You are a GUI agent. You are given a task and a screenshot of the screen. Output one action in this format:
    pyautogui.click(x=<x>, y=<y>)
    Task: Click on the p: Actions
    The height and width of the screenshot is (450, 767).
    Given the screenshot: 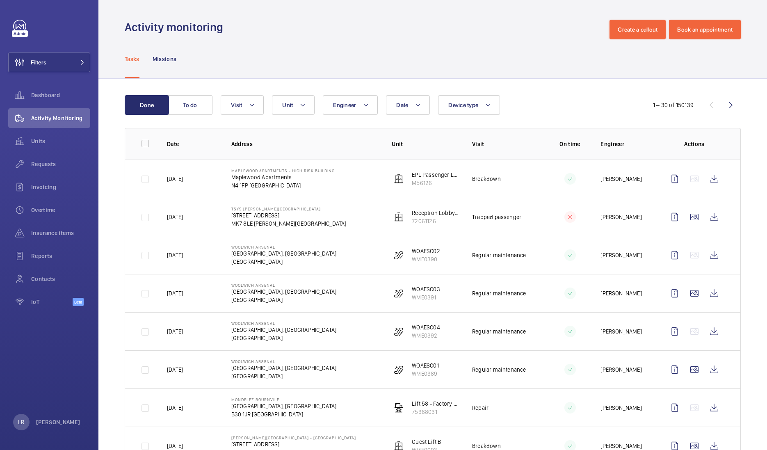 What is the action you would take?
    pyautogui.click(x=695, y=144)
    